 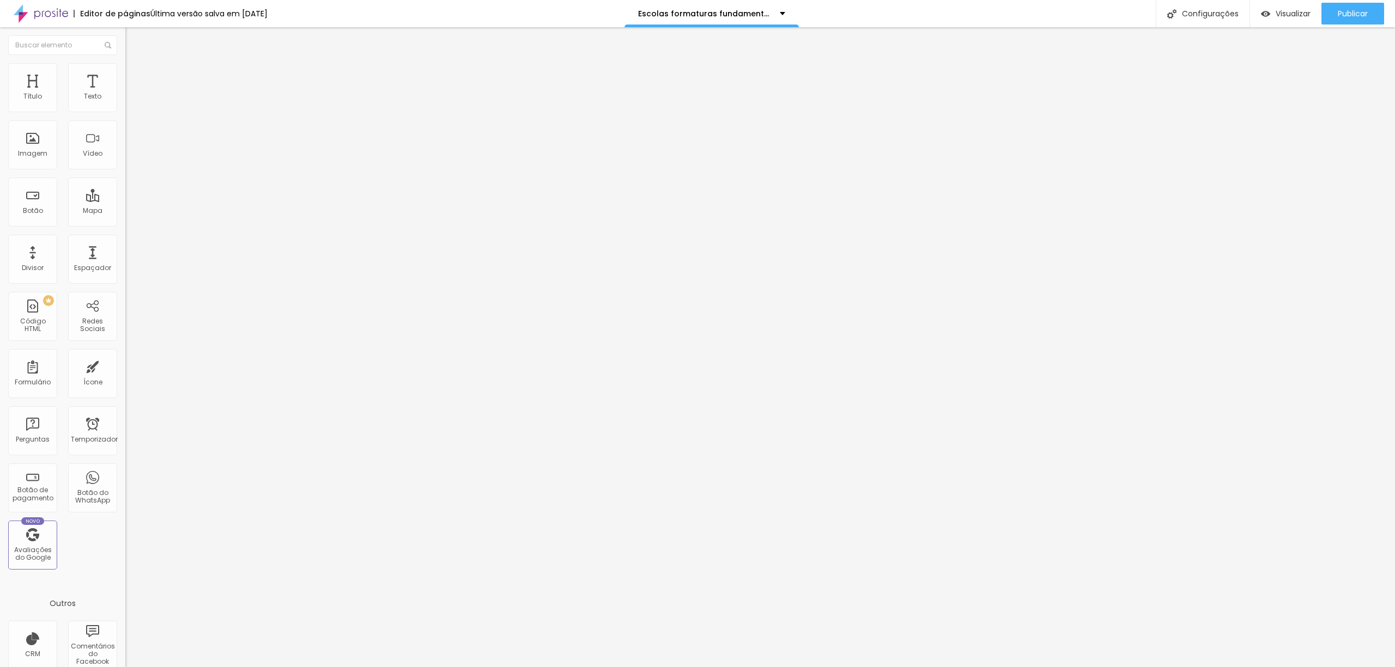 I want to click on font: Botão de pagamento, so click(x=33, y=494).